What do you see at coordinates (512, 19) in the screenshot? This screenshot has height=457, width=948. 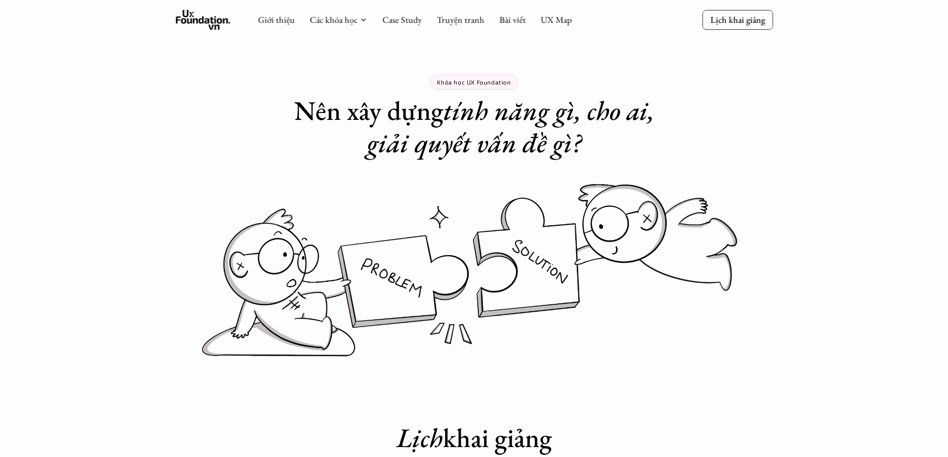 I see `a: Bài viết` at bounding box center [512, 19].